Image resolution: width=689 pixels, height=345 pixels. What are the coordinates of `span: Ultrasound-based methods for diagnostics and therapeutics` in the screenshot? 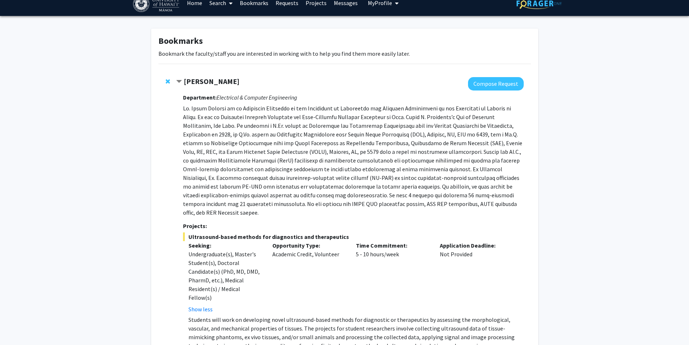 It's located at (353, 237).